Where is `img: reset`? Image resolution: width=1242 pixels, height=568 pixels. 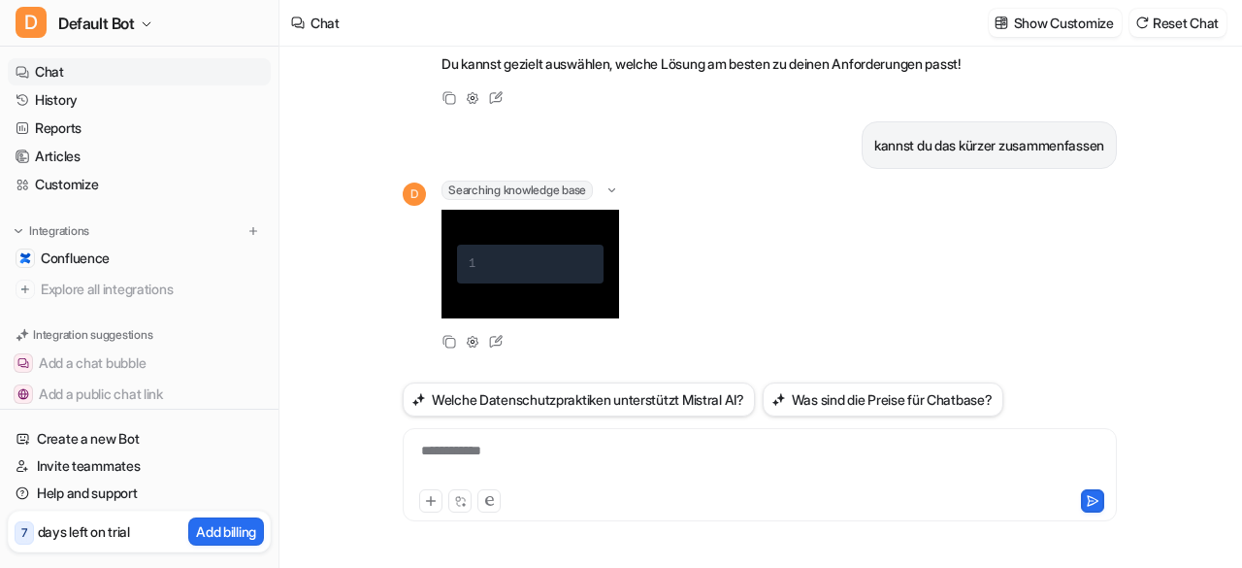 img: reset is located at coordinates (1142, 22).